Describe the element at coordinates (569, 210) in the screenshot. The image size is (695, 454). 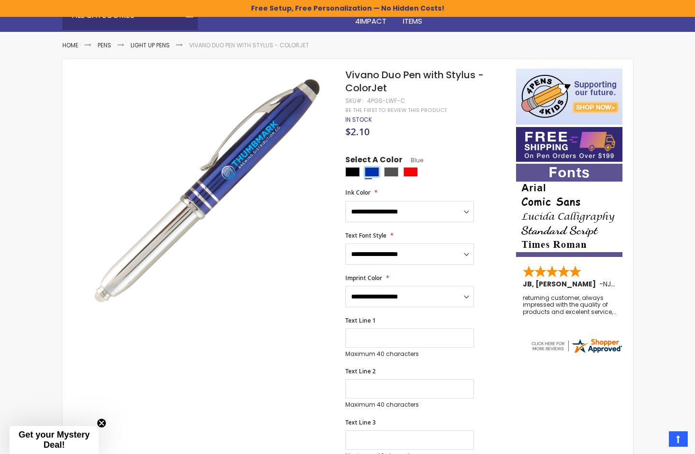
I see `img: font-personalization-examples` at that location.